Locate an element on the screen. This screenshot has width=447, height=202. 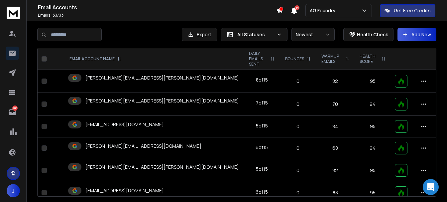
a: 200 is located at coordinates (12, 112).